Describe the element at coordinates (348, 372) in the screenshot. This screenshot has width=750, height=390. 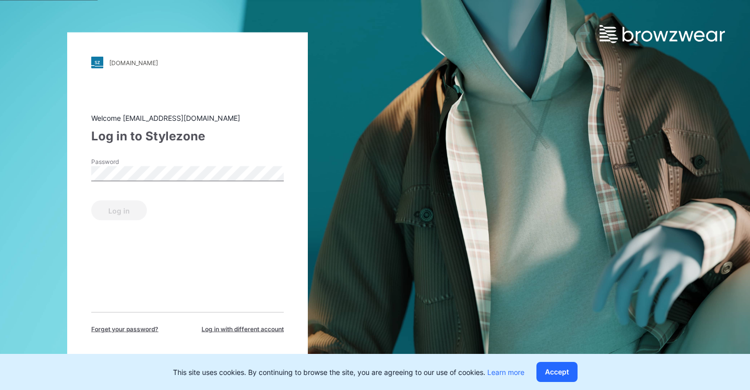
I see `p: This site uses cookies. By continuing to browse the site, you are agreeing to our use of cookies.` at that location.